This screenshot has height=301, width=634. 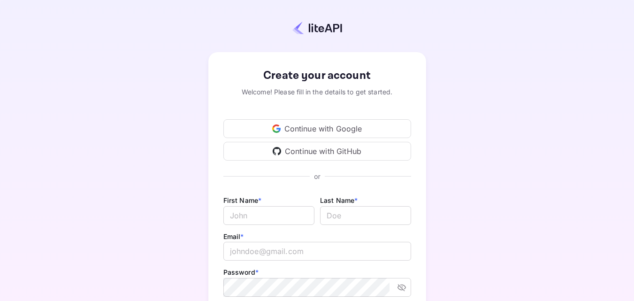 What do you see at coordinates (317, 151) in the screenshot?
I see `div: Continue with GitHub` at bounding box center [317, 151].